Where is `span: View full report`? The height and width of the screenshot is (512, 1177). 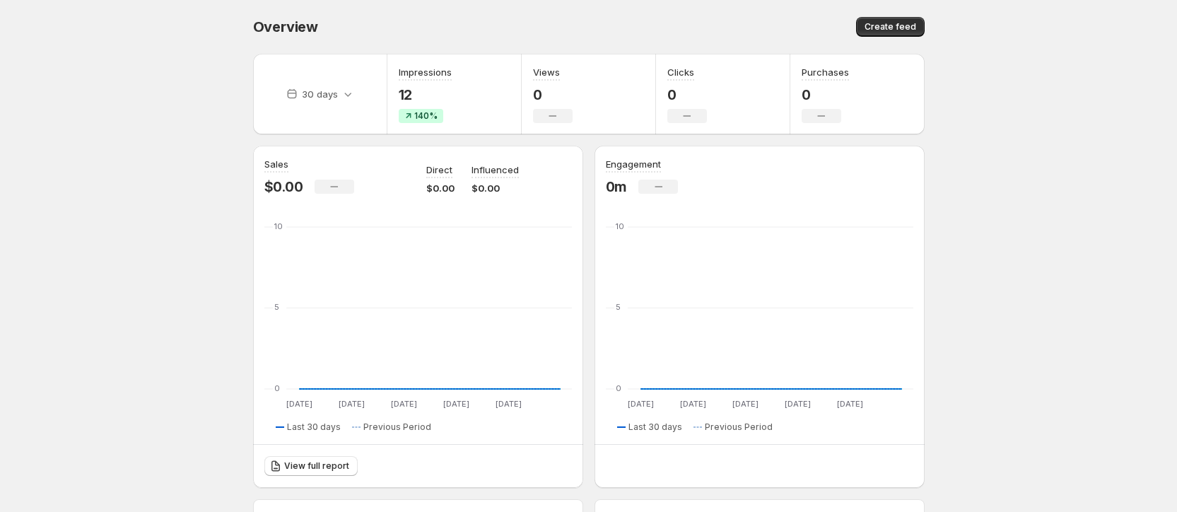
span: View full report is located at coordinates (317, 466).